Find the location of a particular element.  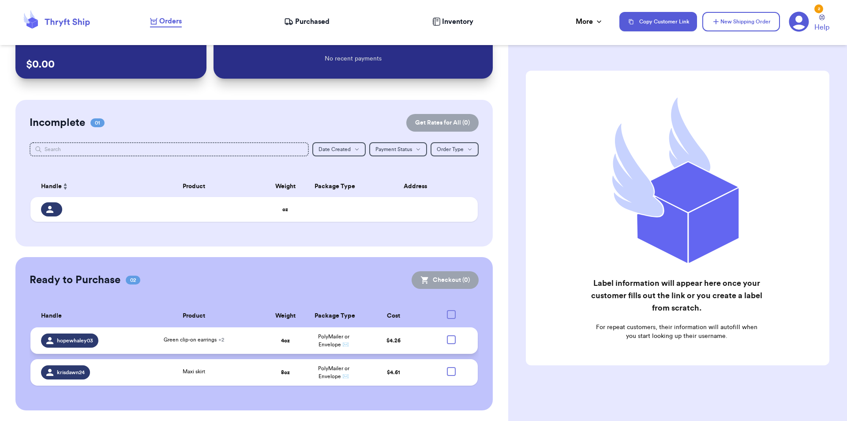

h2: Label information will appear here once your customer fills out the link or you create a label fr... is located at coordinates (677, 295).